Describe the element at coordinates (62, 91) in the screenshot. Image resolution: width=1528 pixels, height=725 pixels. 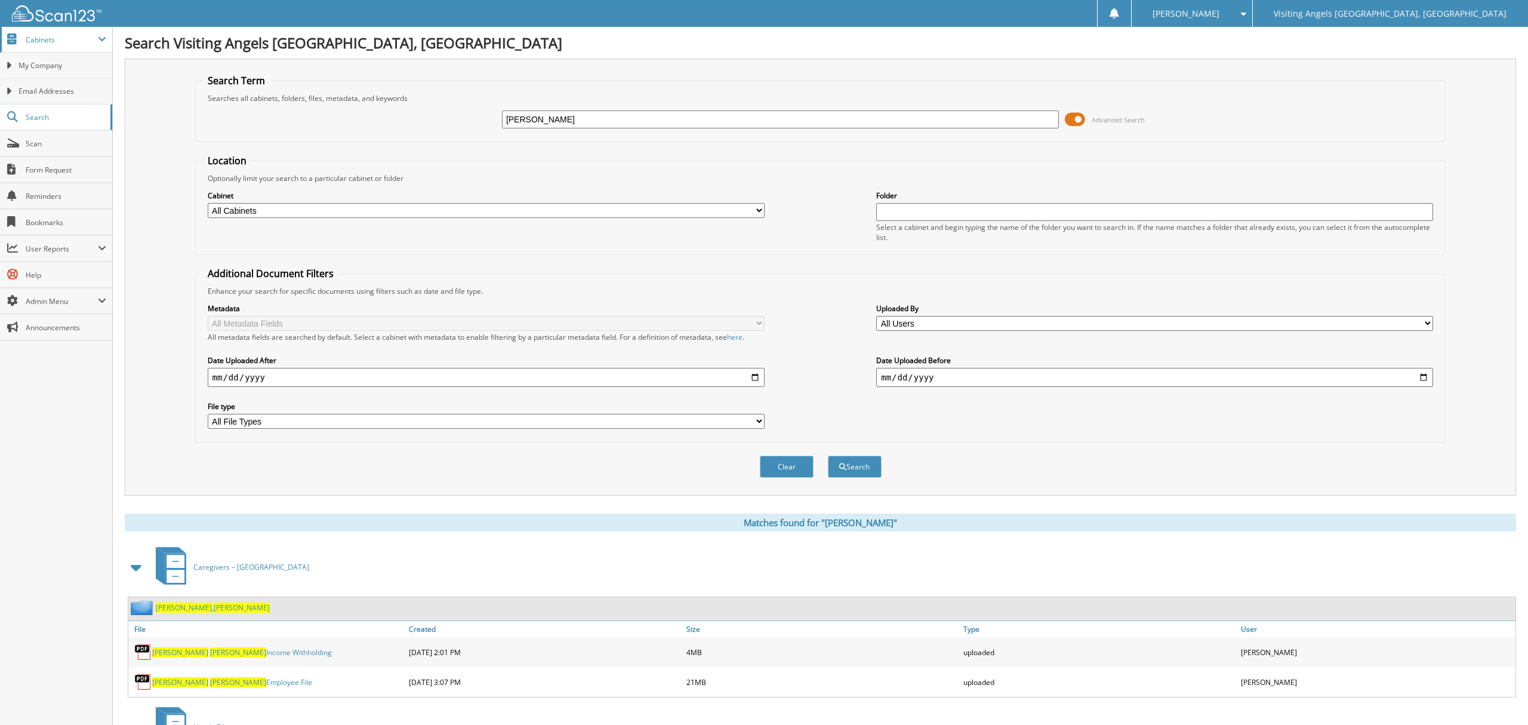
I see `span: Email Addresses` at that location.